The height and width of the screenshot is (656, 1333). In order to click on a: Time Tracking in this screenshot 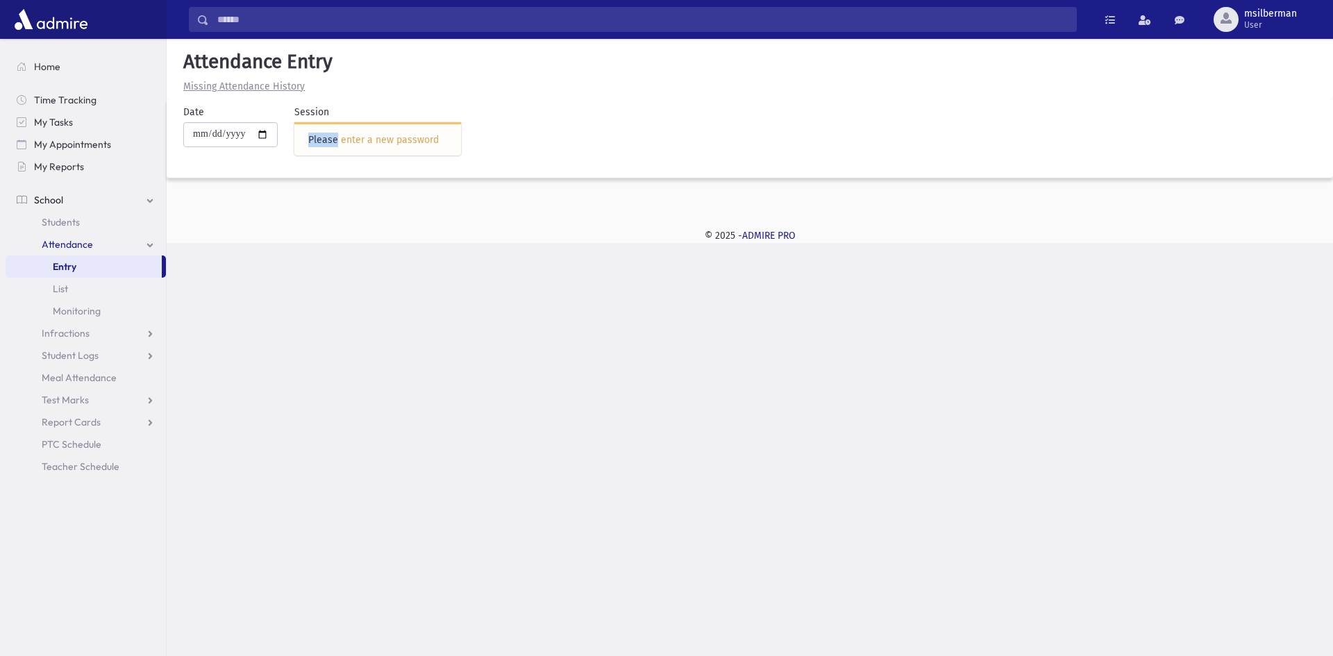, I will do `click(85, 100)`.